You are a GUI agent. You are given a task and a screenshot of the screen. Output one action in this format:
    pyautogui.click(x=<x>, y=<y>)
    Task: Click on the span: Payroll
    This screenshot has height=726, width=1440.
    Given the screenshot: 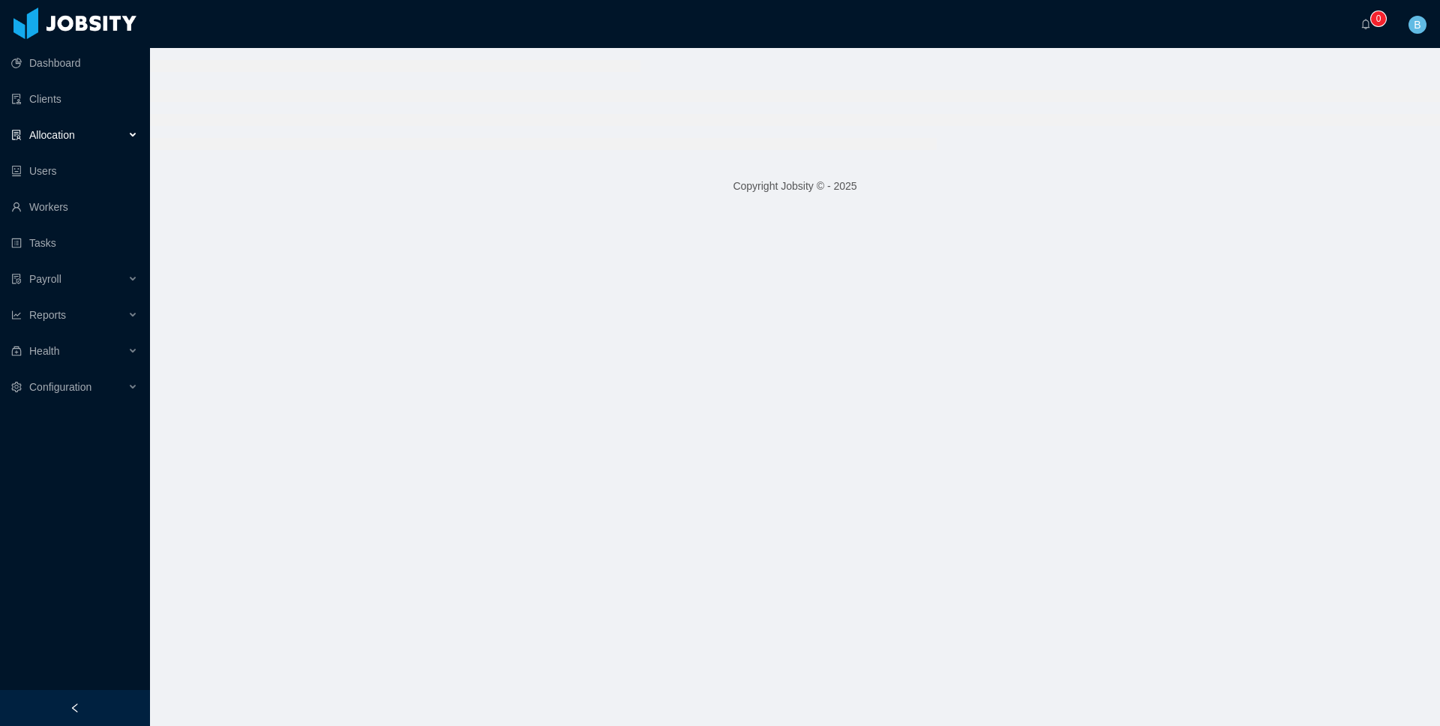 What is the action you would take?
    pyautogui.click(x=45, y=279)
    